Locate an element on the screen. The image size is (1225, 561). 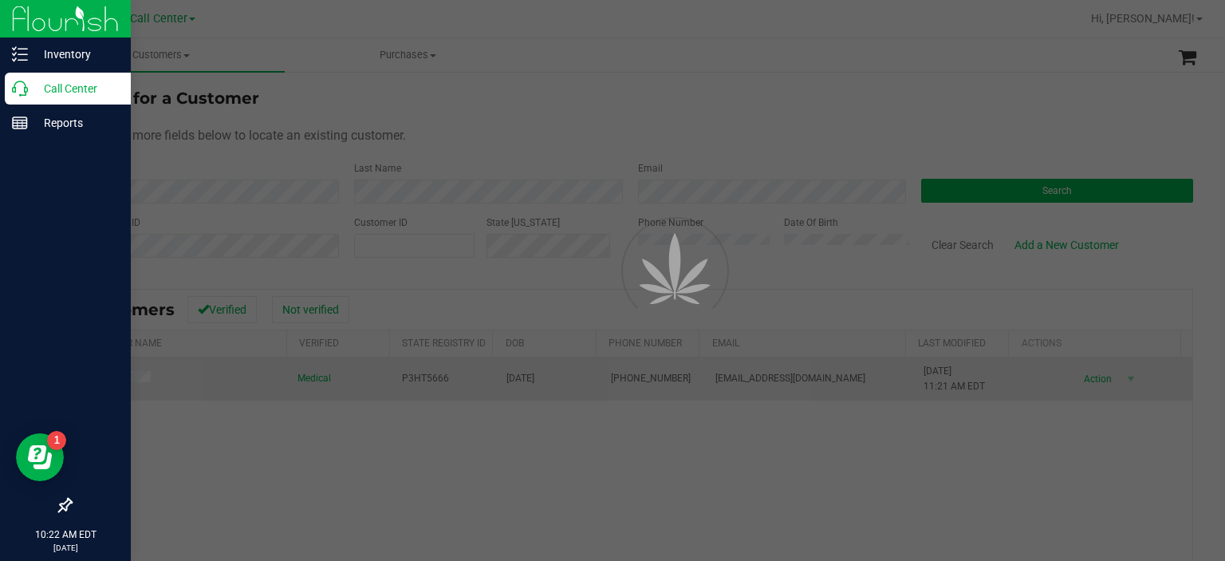
p: 10:22 AM EDT is located at coordinates (65, 534).